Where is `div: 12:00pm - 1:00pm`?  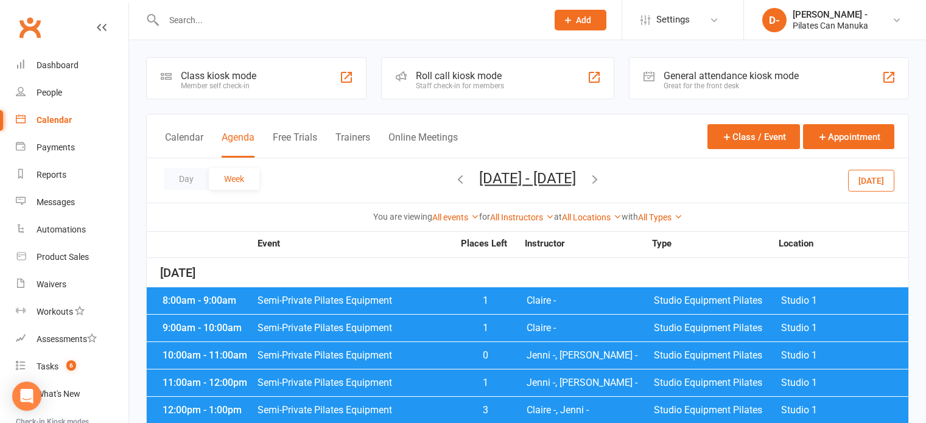 div: 12:00pm - 1:00pm is located at coordinates (208, 410).